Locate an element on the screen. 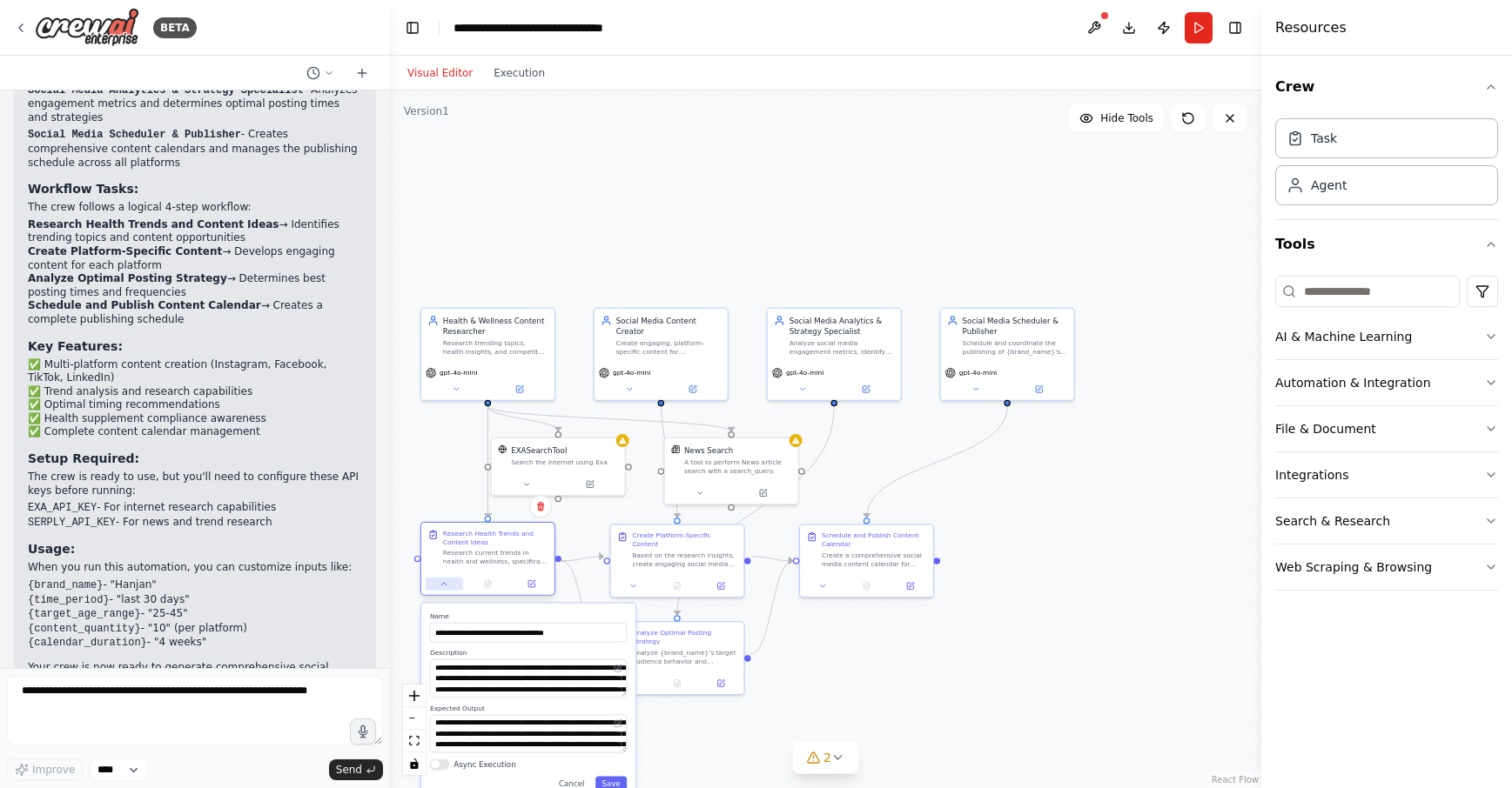 Image resolution: width=1512 pixels, height=788 pixels. button: Start a new chat is located at coordinates (362, 73).